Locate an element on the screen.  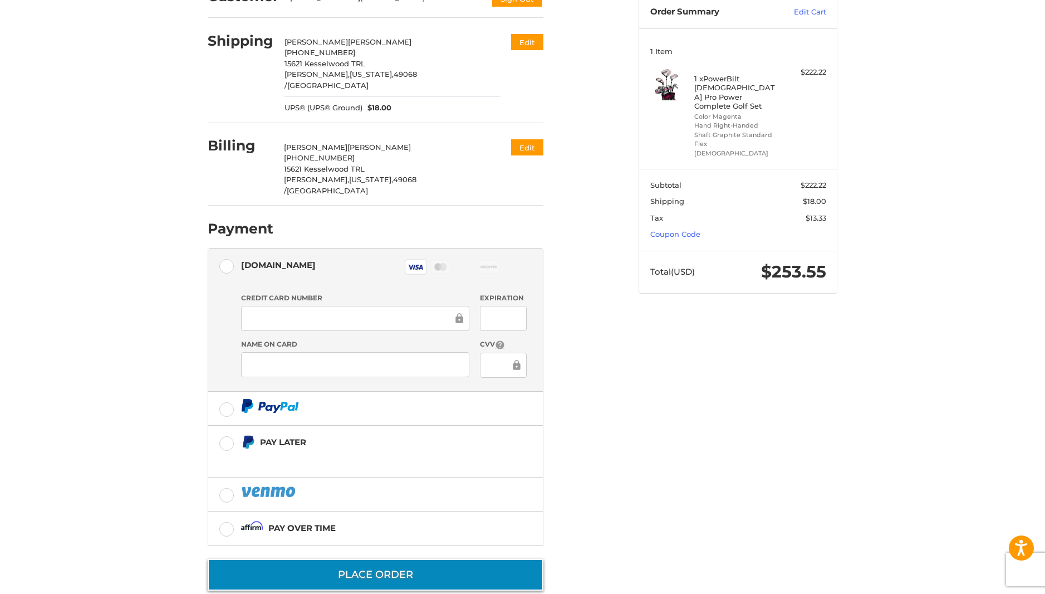
li: Shaft Graphite Standard is located at coordinates (737, 135).